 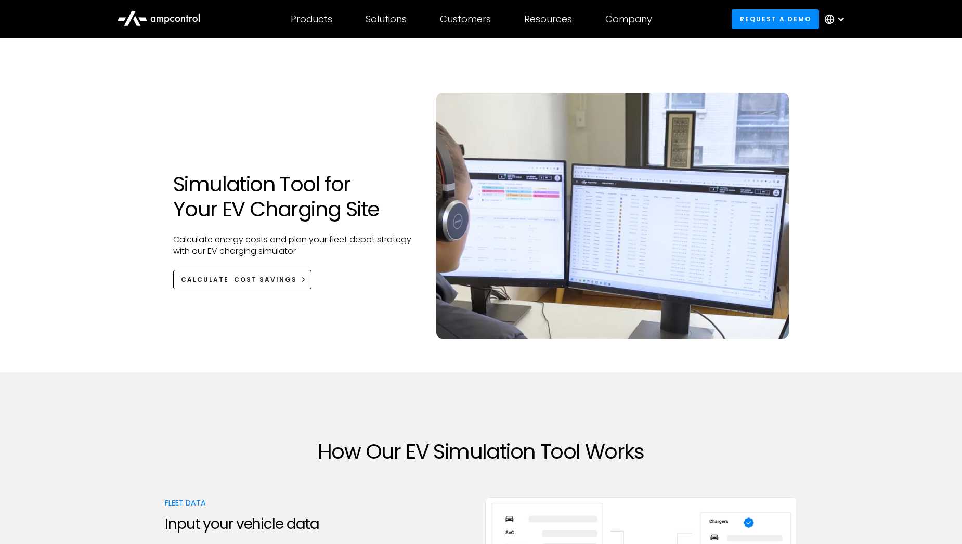 What do you see at coordinates (239, 280) in the screenshot?
I see `div: Calculate Cost Savings` at bounding box center [239, 280].